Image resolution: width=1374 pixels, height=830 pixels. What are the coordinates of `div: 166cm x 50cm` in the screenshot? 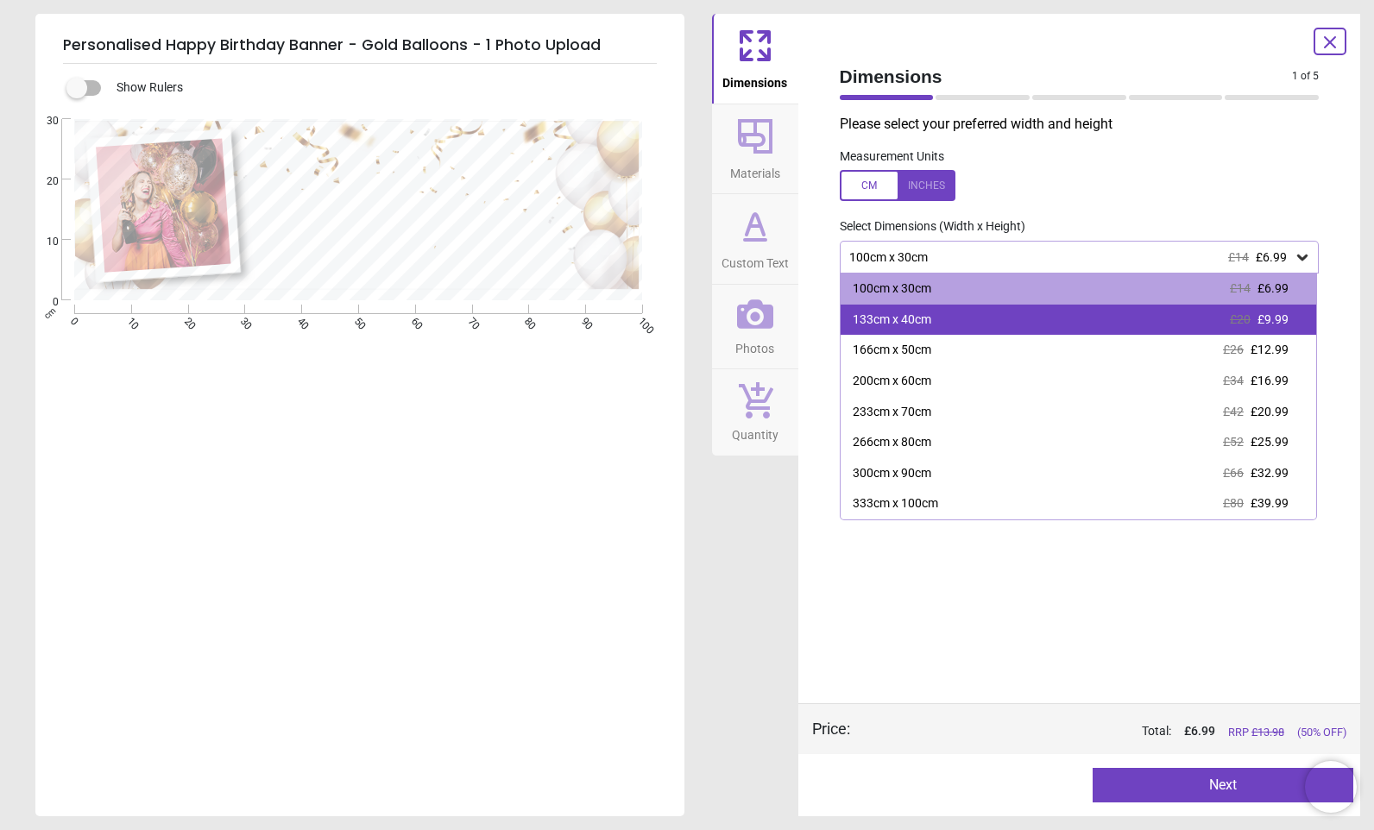 It's located at (891, 350).